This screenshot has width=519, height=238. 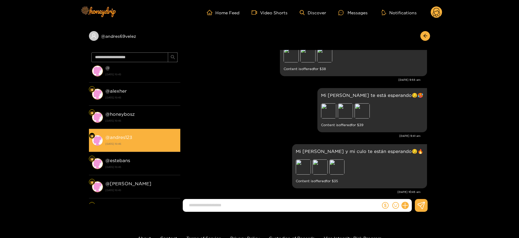 What do you see at coordinates (118, 160) in the screenshot?
I see `strong: @ estebans` at bounding box center [118, 160].